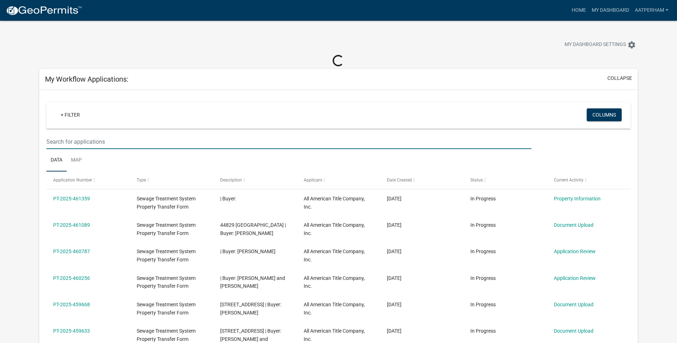 This screenshot has height=343, width=677. Describe the element at coordinates (70, 115) in the screenshot. I see `a: + Filter` at that location.